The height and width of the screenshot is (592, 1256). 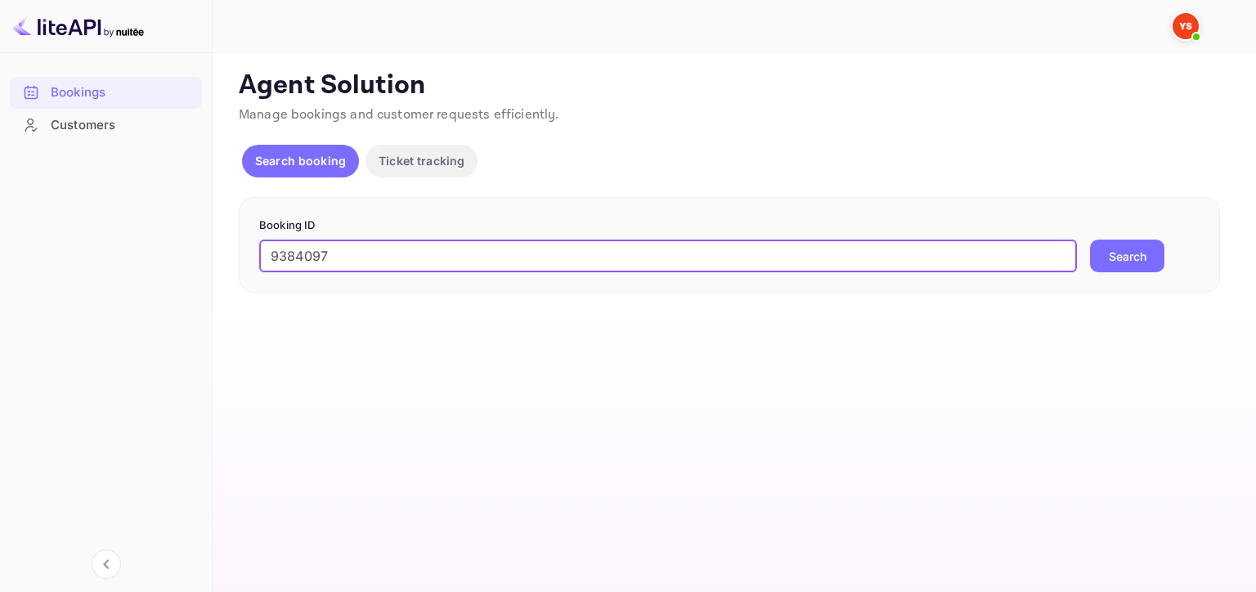 What do you see at coordinates (732, 86) in the screenshot?
I see `p: Agent Solution` at bounding box center [732, 86].